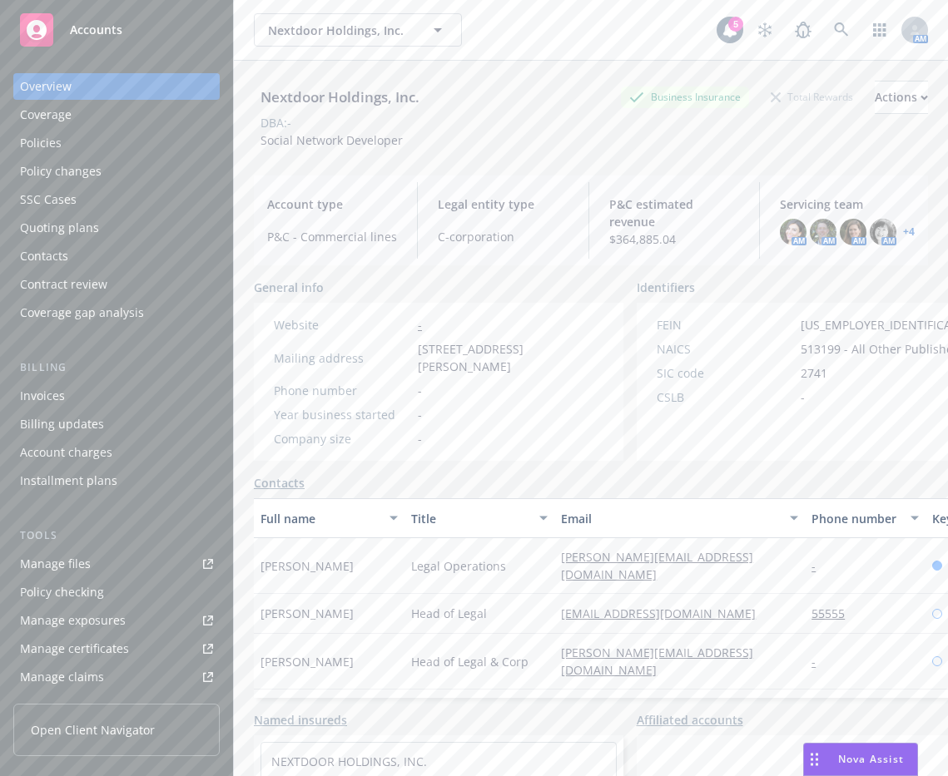 The height and width of the screenshot is (776, 948). What do you see at coordinates (880, 30) in the screenshot?
I see `a: Switch app` at bounding box center [880, 30].